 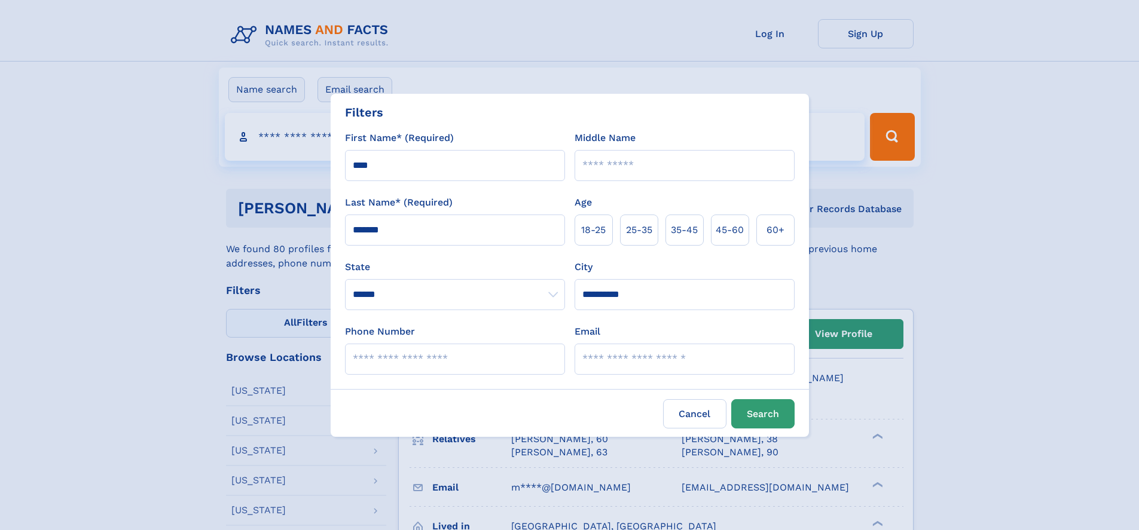 I want to click on span: 35‑45, so click(x=684, y=230).